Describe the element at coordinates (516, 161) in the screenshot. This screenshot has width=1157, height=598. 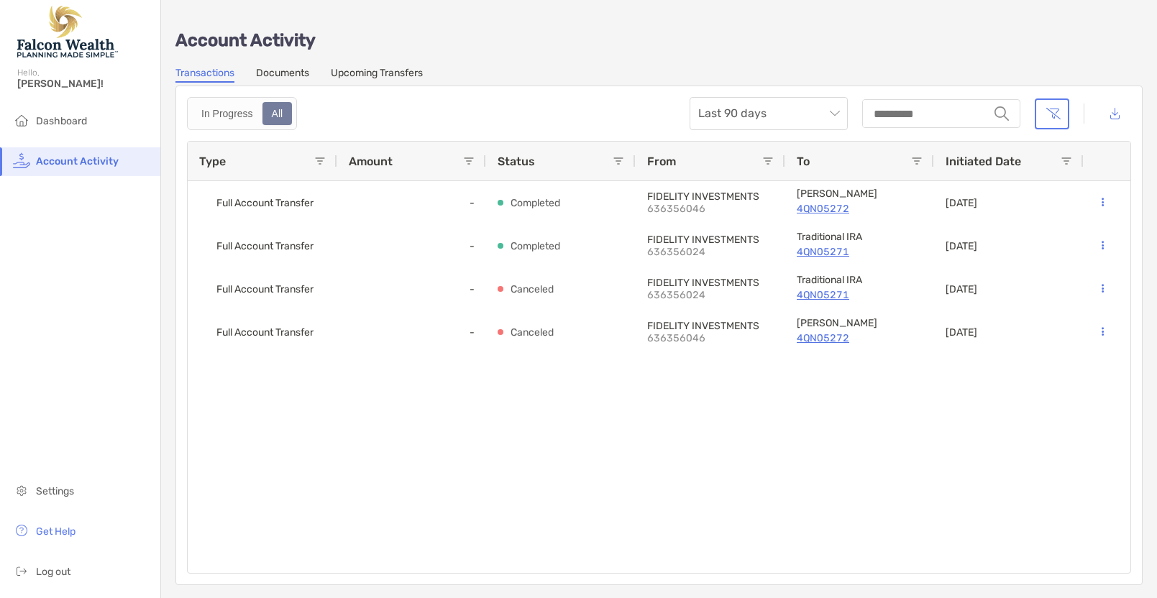
I see `span: Status` at that location.